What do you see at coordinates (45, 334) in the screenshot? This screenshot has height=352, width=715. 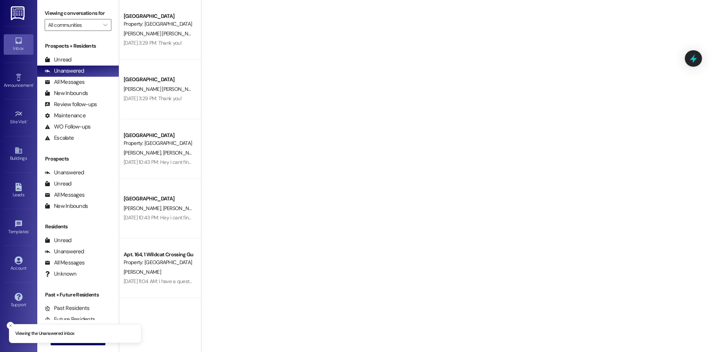 I see `p: Viewing the Unanswered inbox` at bounding box center [45, 334].